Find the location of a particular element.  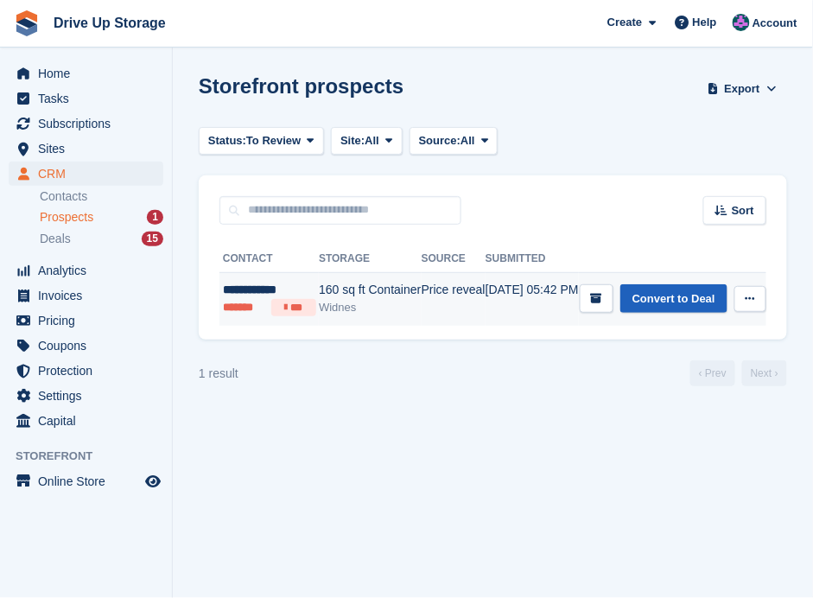

span: Help is located at coordinates (705, 22).